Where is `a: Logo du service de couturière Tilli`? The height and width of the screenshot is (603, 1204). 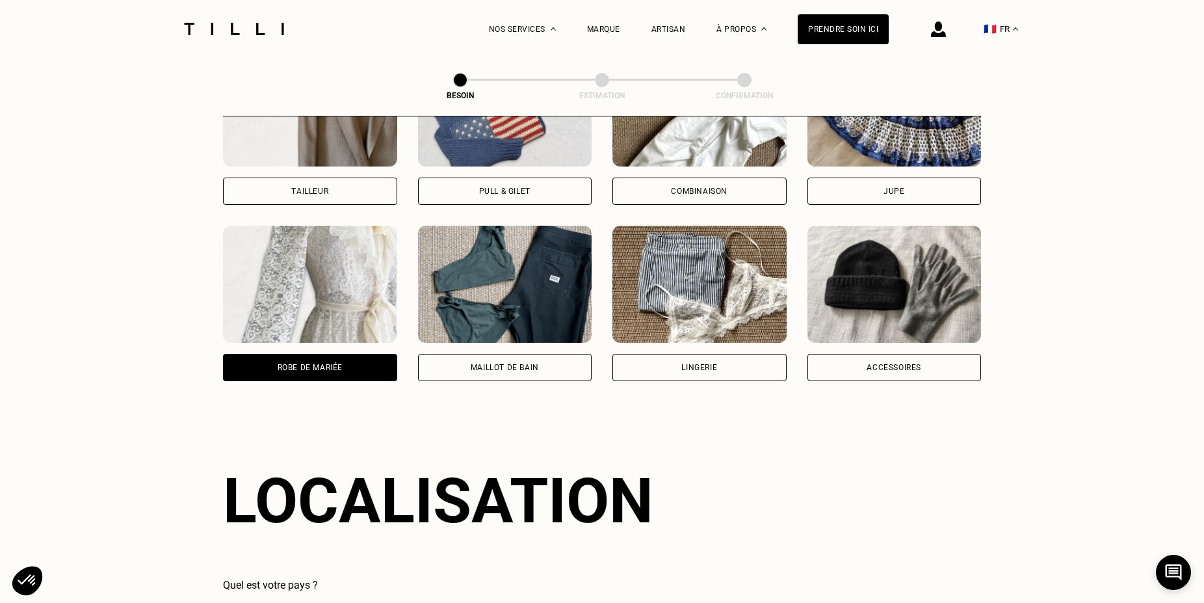
a: Logo du service de couturière Tilli is located at coordinates (234, 29).